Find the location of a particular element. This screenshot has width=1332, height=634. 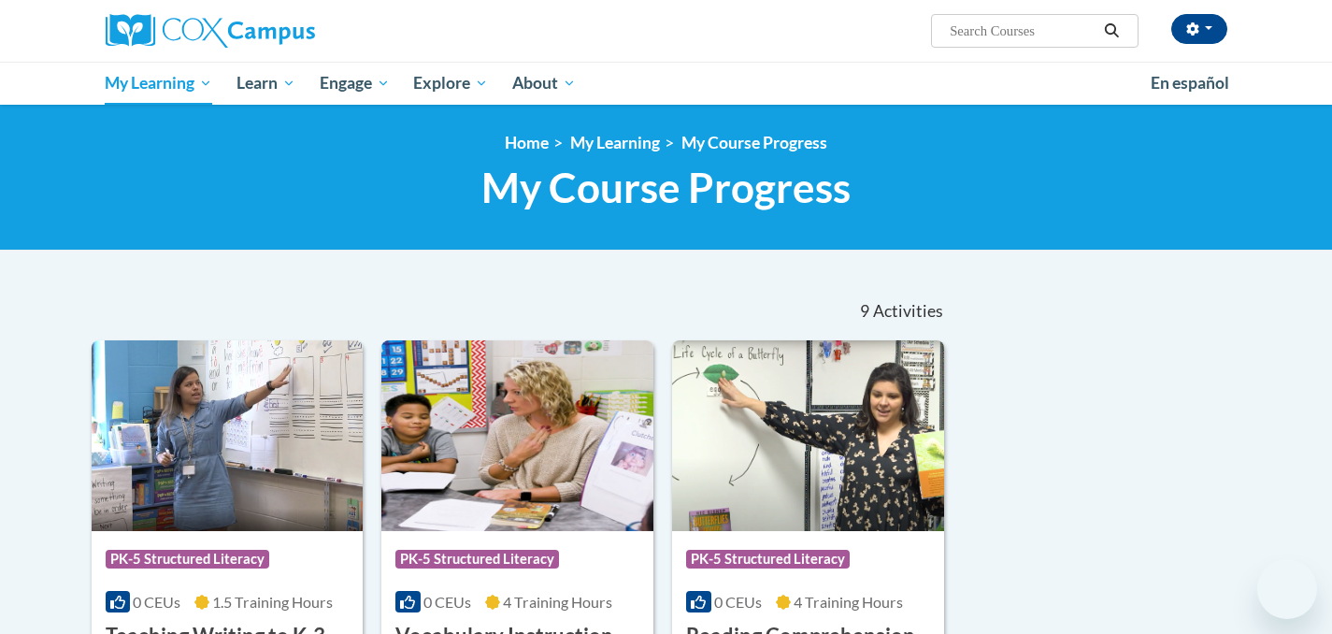

a: Cox Campus is located at coordinates (283, 31).